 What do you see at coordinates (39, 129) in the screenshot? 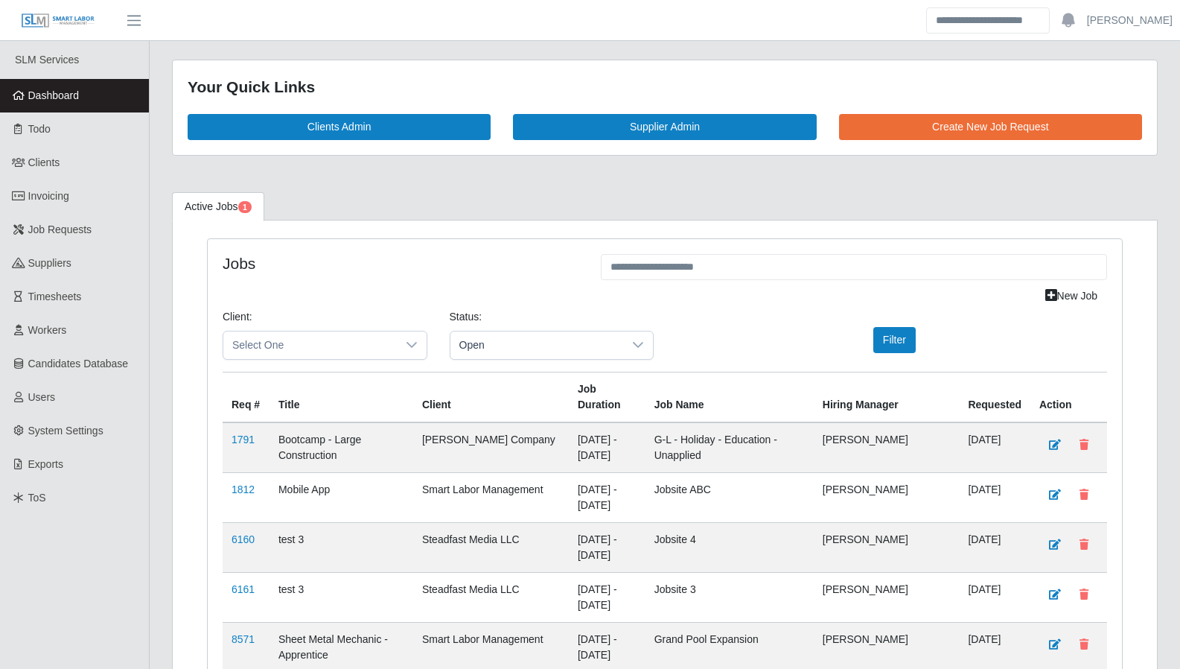
I see `span: Todo` at bounding box center [39, 129].